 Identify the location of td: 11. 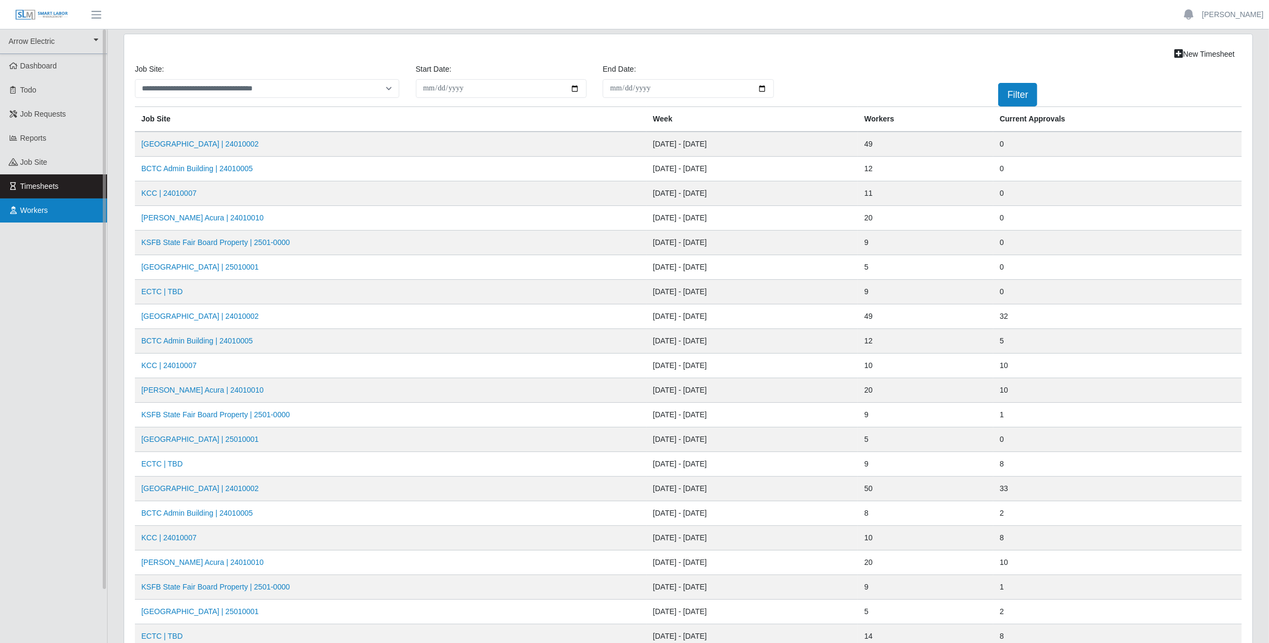
(926, 194).